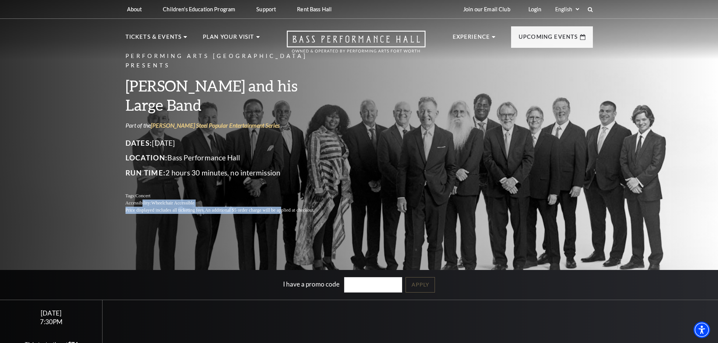 Image resolution: width=718 pixels, height=343 pixels. What do you see at coordinates (314, 9) in the screenshot?
I see `p: Rent Bass Hall` at bounding box center [314, 9].